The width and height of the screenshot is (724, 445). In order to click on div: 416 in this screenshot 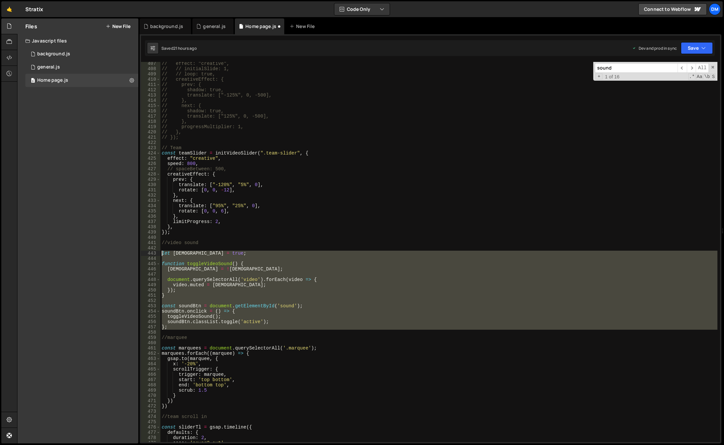, I will do `click(151, 111)`.